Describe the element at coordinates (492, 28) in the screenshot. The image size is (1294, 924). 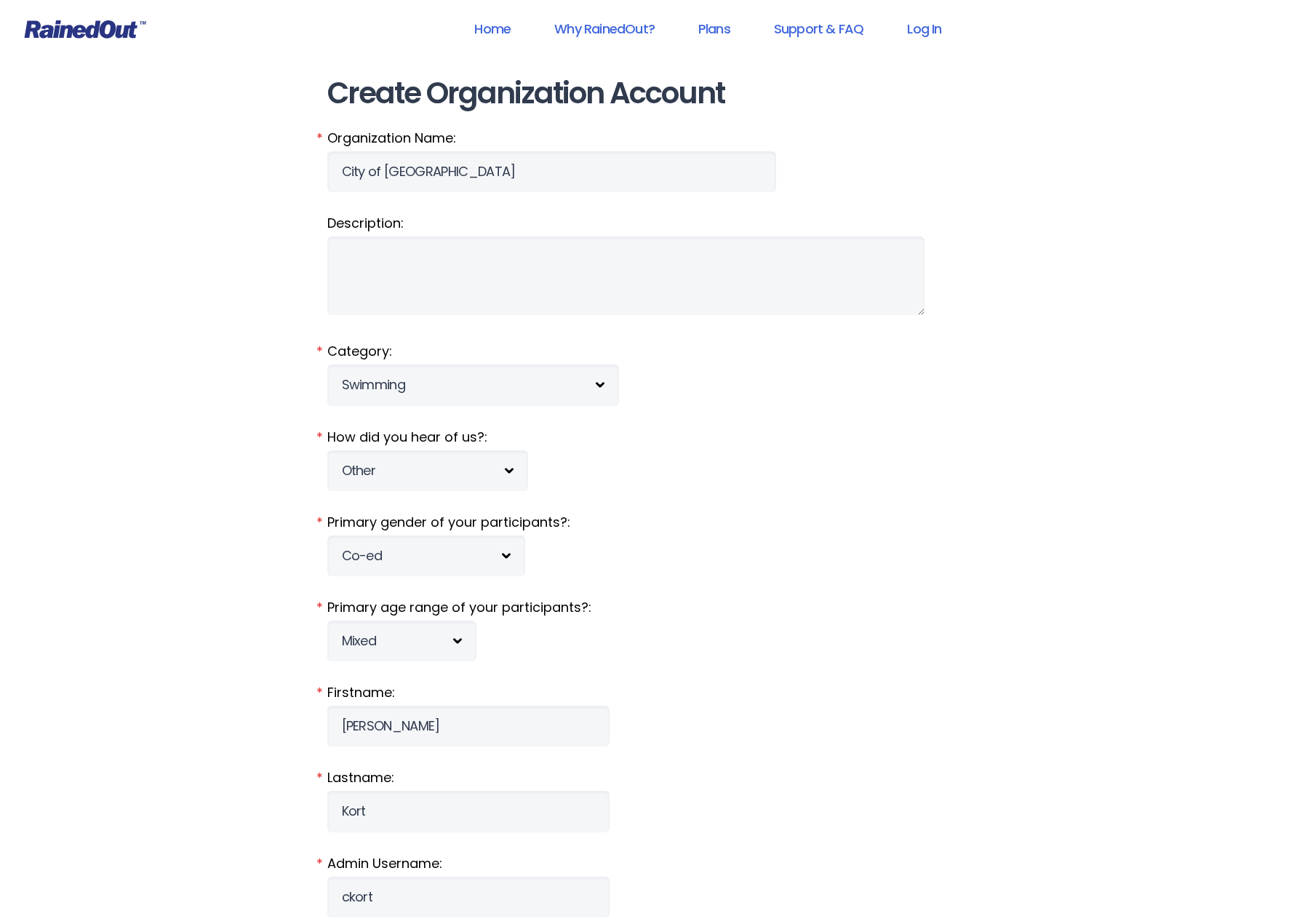
I see `a: Home` at that location.